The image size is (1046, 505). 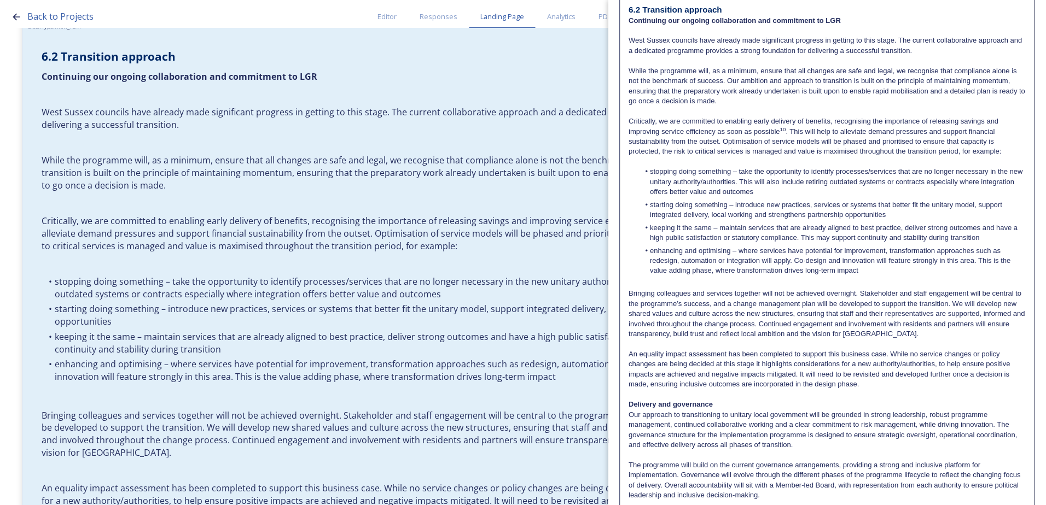 I want to click on p: An equality impact assessment has been completed to support this business case. While no service ..., so click(x=827, y=370).